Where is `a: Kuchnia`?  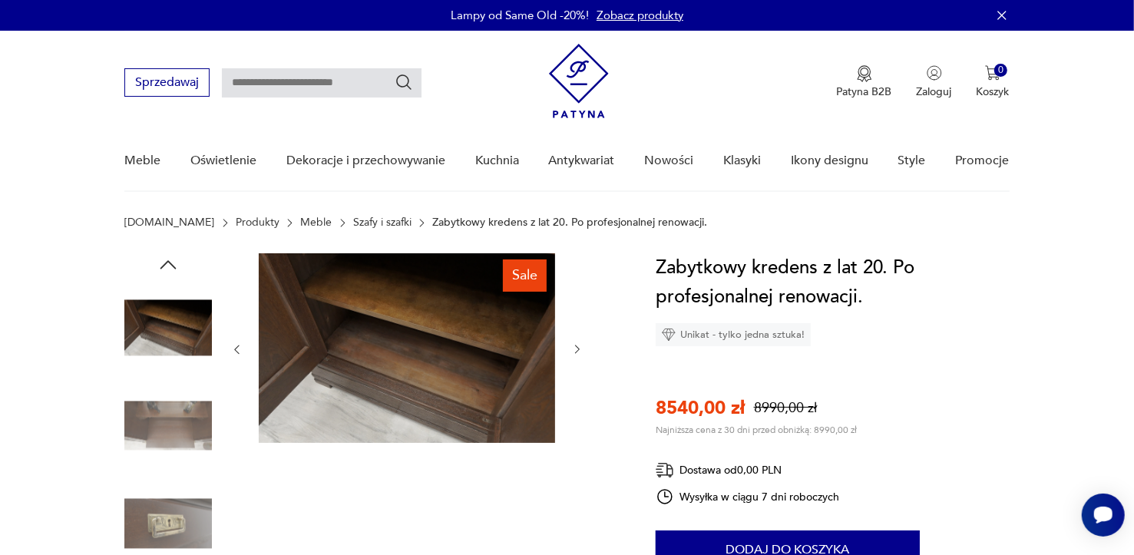 a: Kuchnia is located at coordinates (497, 161).